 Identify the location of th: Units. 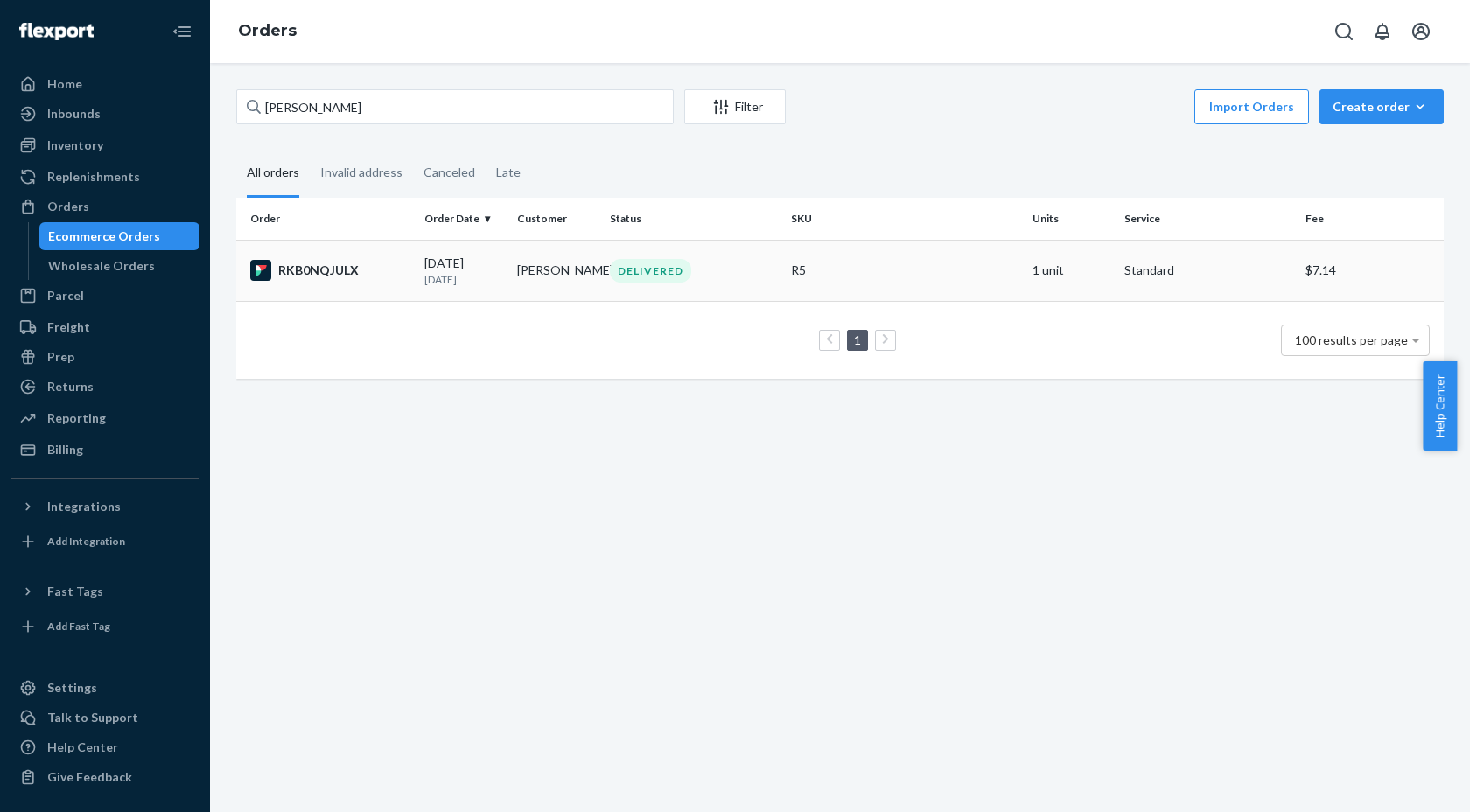
(1072, 219).